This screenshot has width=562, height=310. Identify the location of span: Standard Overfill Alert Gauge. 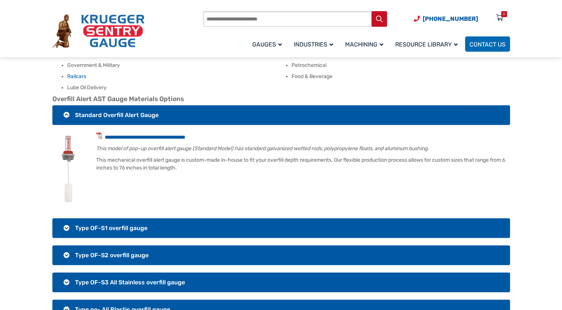
(117, 115).